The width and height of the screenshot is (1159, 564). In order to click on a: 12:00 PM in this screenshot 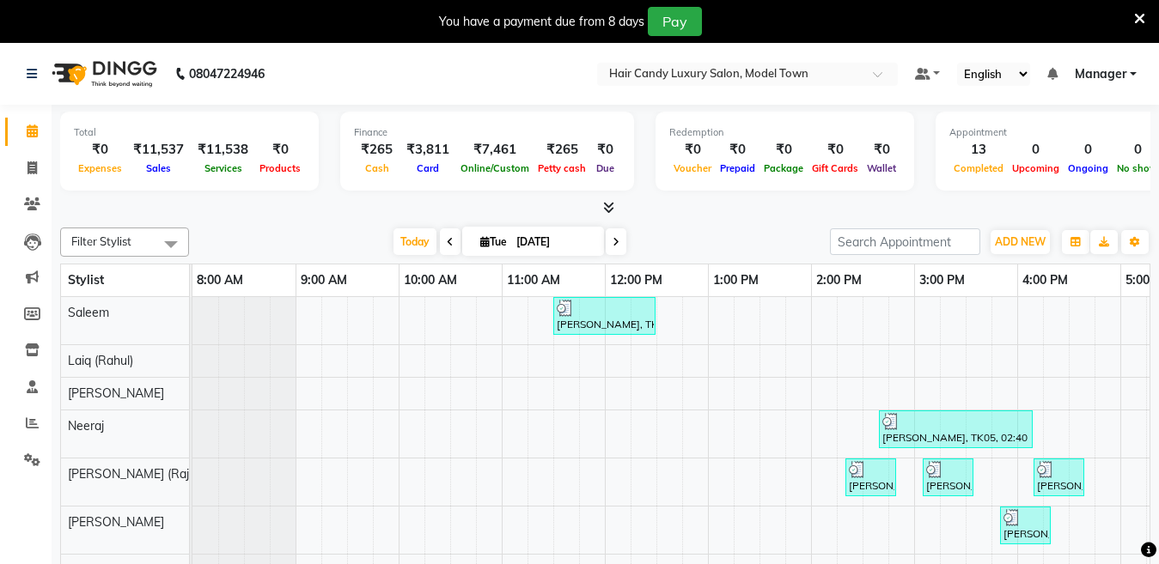, I will do `click(636, 280)`.